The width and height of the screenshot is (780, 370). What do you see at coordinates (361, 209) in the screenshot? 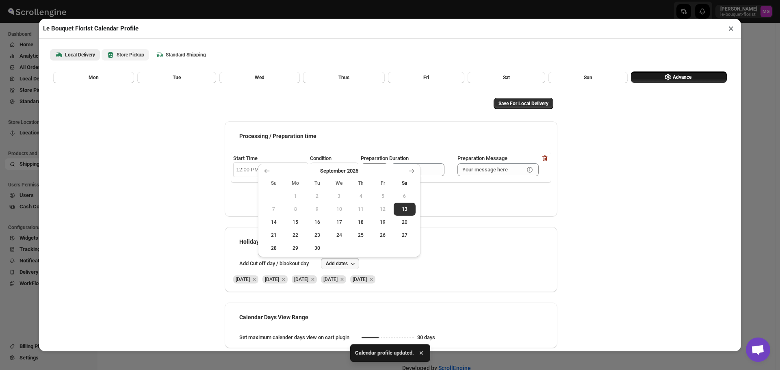
I see `button: Thursday September 11 2025` at bounding box center [361, 209].